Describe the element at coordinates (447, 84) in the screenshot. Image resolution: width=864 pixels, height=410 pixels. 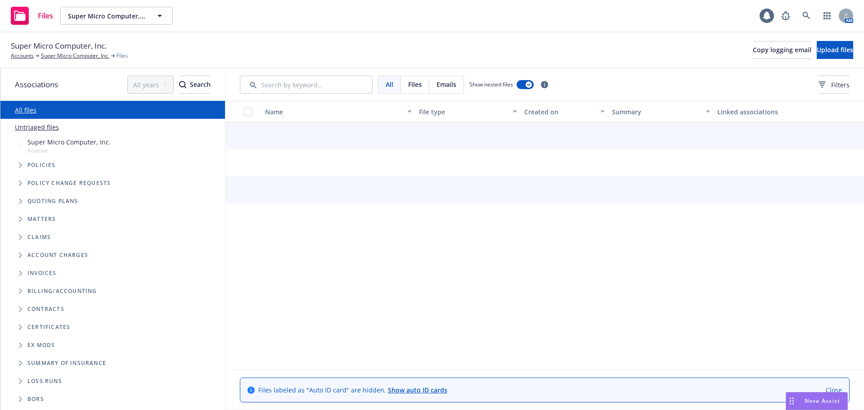
I see `span: Emails` at that location.